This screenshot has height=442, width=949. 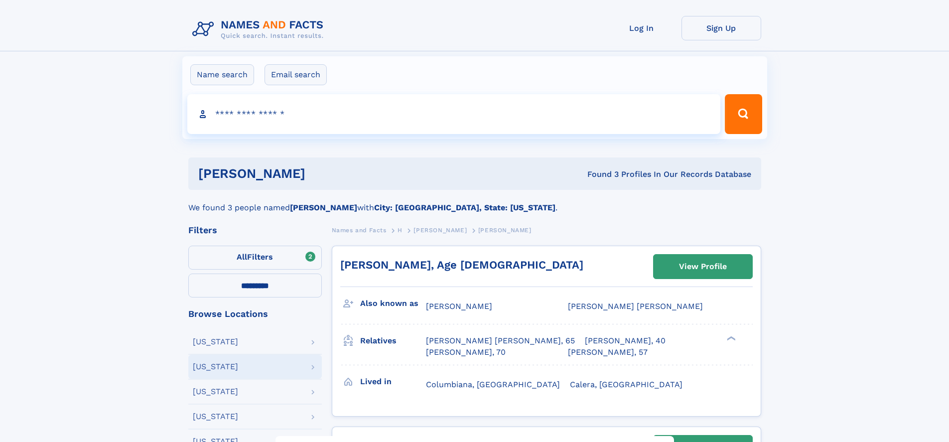 I want to click on span: H, so click(x=400, y=230).